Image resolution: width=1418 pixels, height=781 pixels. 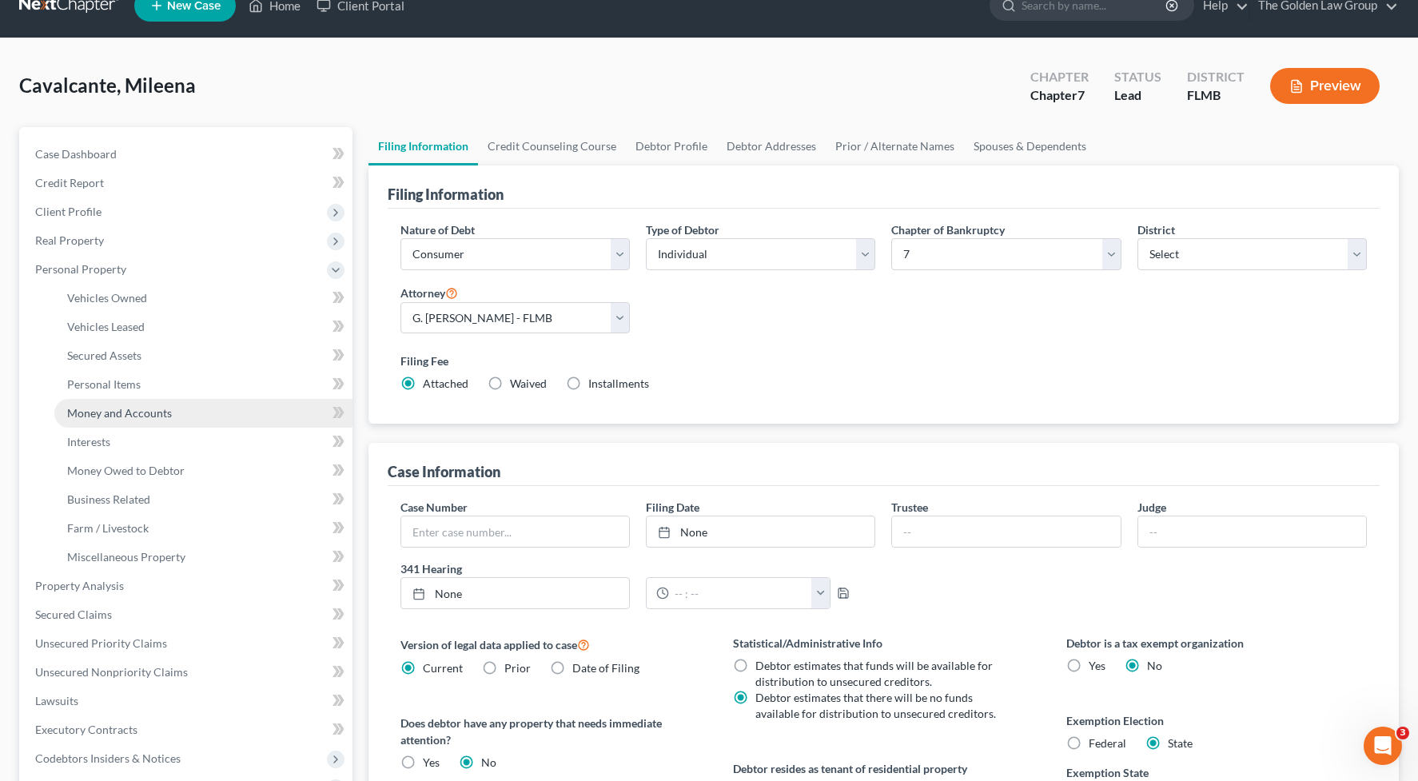 What do you see at coordinates (1030, 146) in the screenshot?
I see `a: Spouses & Dependents` at bounding box center [1030, 146].